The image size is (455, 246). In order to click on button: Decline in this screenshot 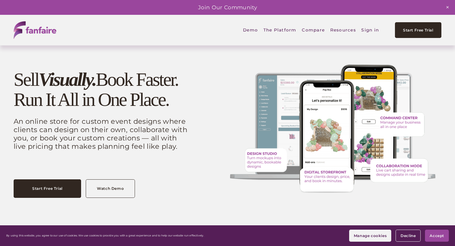, I will do `click(408, 236)`.